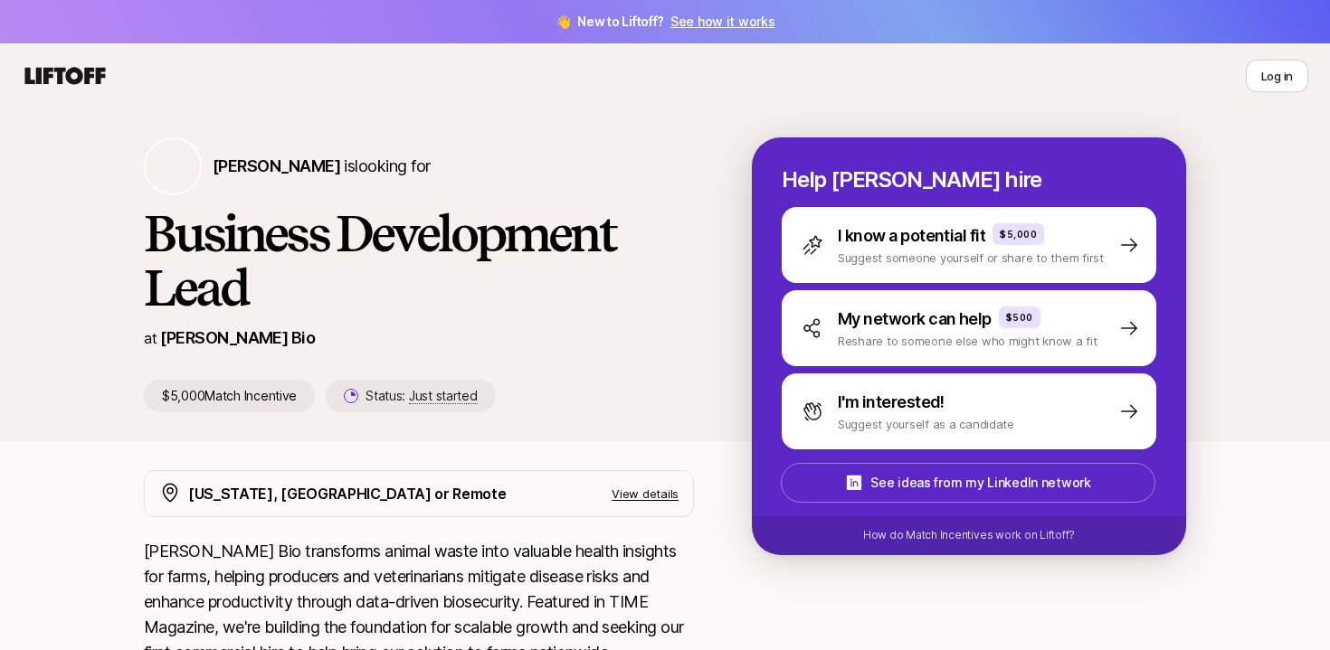  I want to click on p: $5,000 Match Incentive, so click(229, 396).